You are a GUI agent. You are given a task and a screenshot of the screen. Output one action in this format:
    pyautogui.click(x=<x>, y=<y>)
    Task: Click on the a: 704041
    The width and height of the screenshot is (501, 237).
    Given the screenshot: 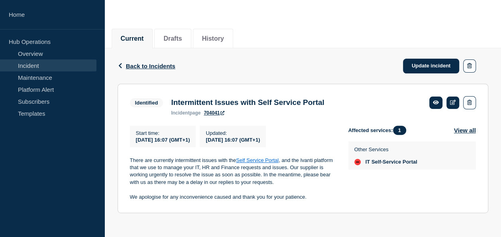 What is the action you would take?
    pyautogui.click(x=214, y=113)
    